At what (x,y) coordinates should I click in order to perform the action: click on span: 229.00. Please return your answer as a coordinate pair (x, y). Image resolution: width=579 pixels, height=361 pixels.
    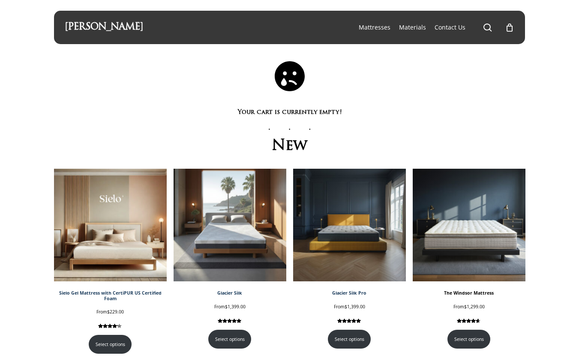
    Looking at the image, I should click on (115, 312).